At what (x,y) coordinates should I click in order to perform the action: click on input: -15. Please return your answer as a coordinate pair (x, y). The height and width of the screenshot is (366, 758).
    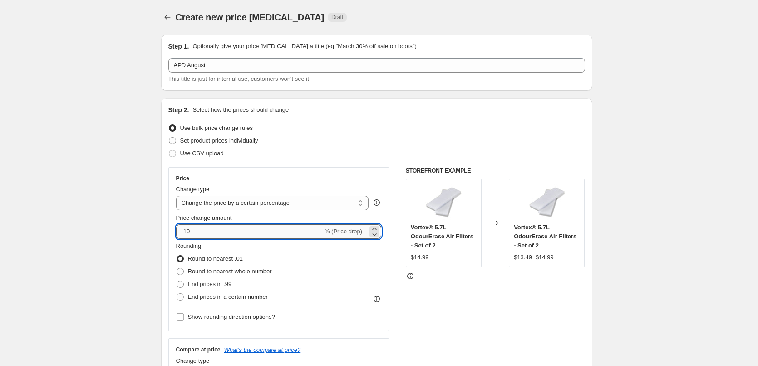
    Looking at the image, I should click on (249, 232).